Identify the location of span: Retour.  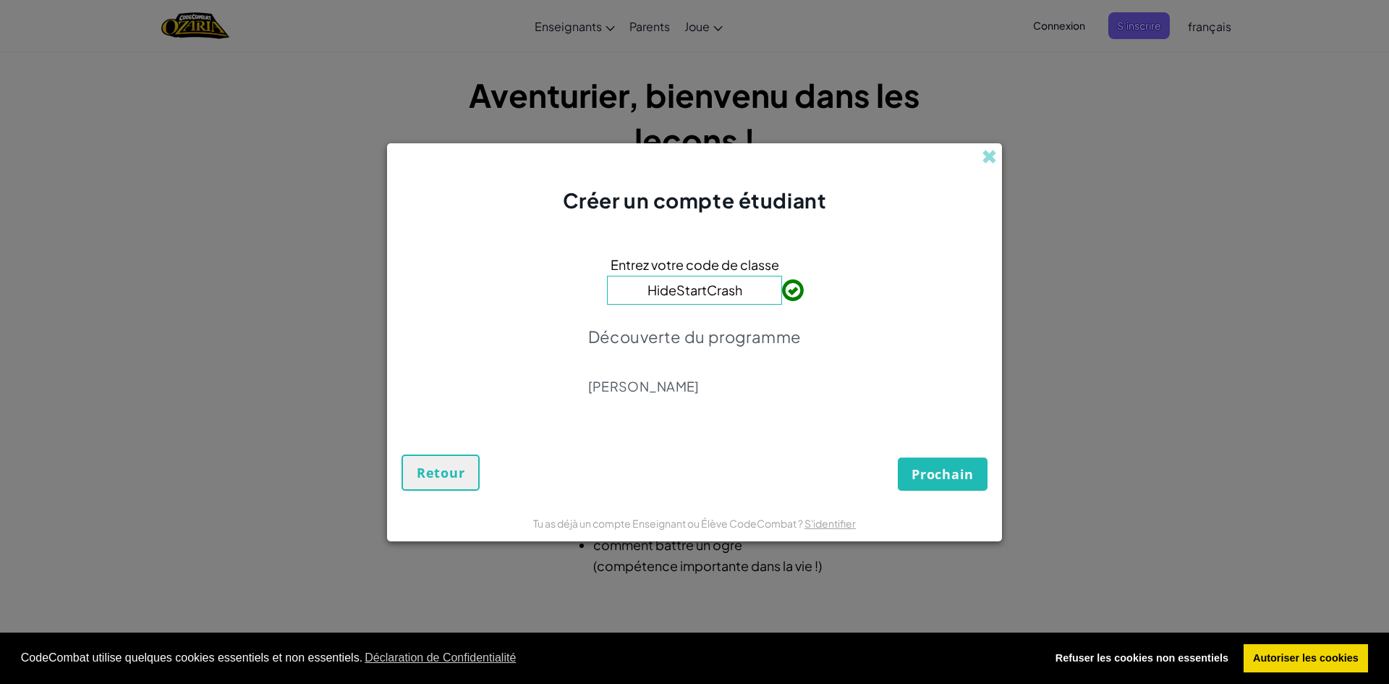
(441, 472).